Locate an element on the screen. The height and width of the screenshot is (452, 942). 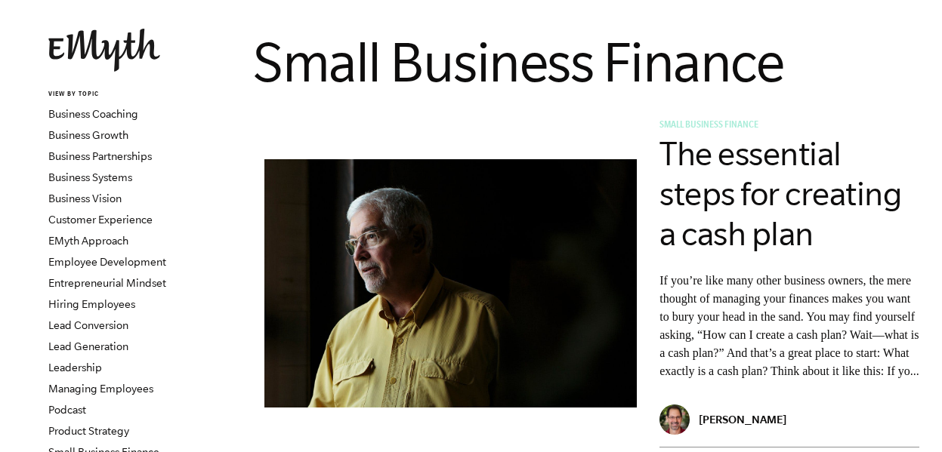
div: Chat Widget is located at coordinates (904, 416).